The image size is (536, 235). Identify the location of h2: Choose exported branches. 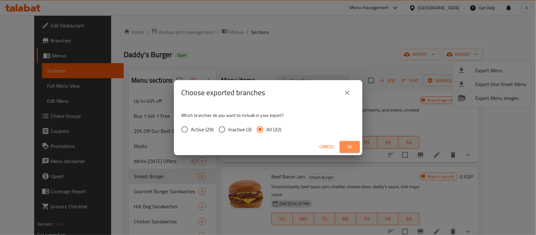
(223, 93).